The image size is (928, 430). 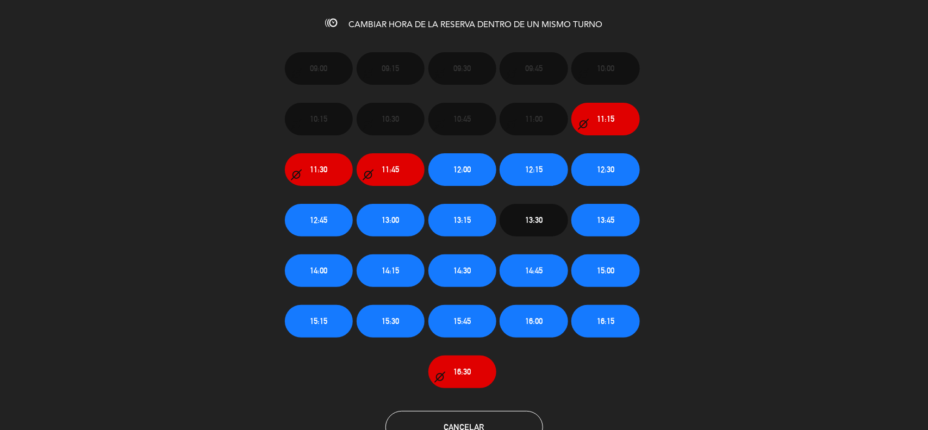 I want to click on button: 16:15, so click(x=605, y=321).